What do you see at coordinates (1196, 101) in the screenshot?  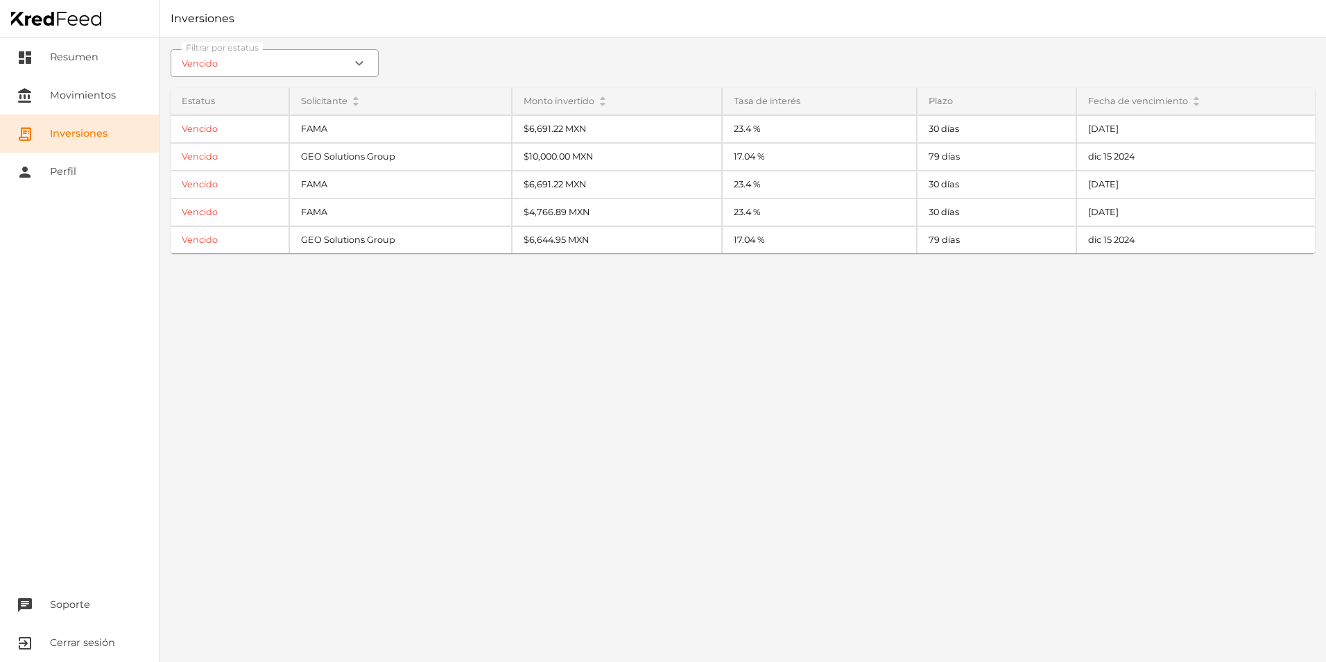 I see `div: Fecha de vencimiento` at bounding box center [1196, 101].